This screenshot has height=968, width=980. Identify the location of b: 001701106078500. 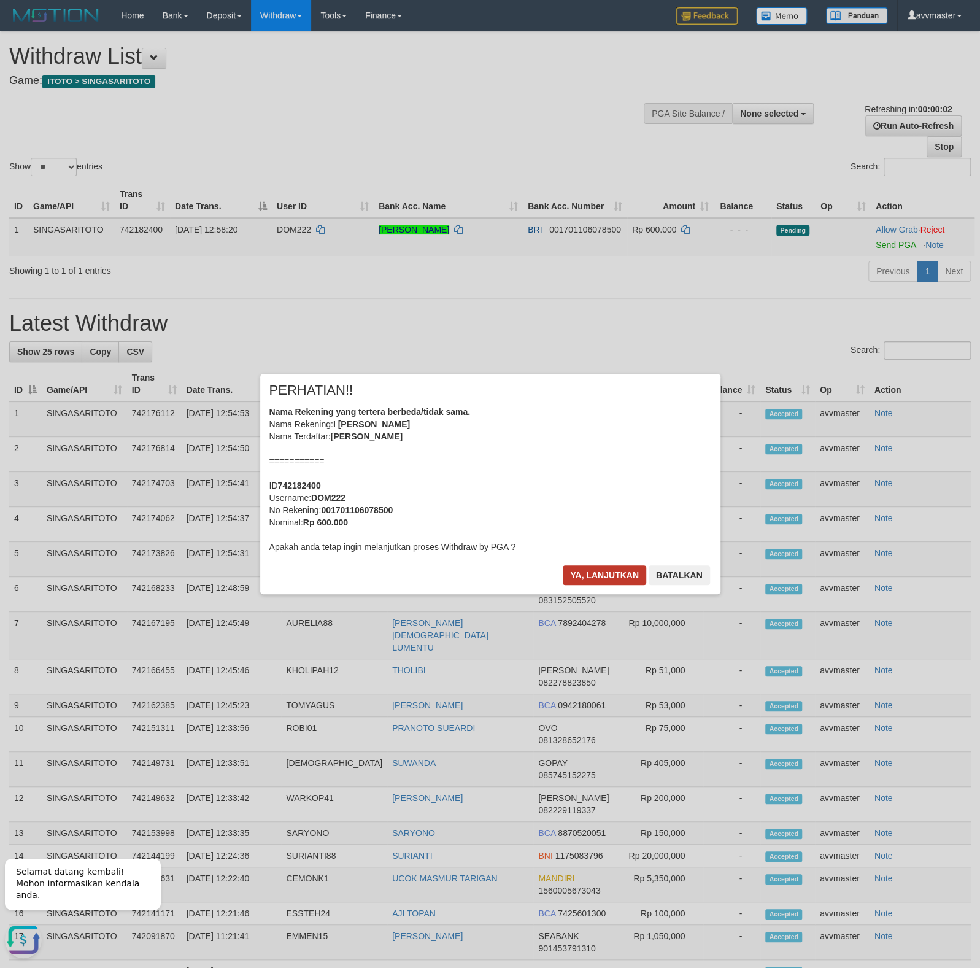
(357, 510).